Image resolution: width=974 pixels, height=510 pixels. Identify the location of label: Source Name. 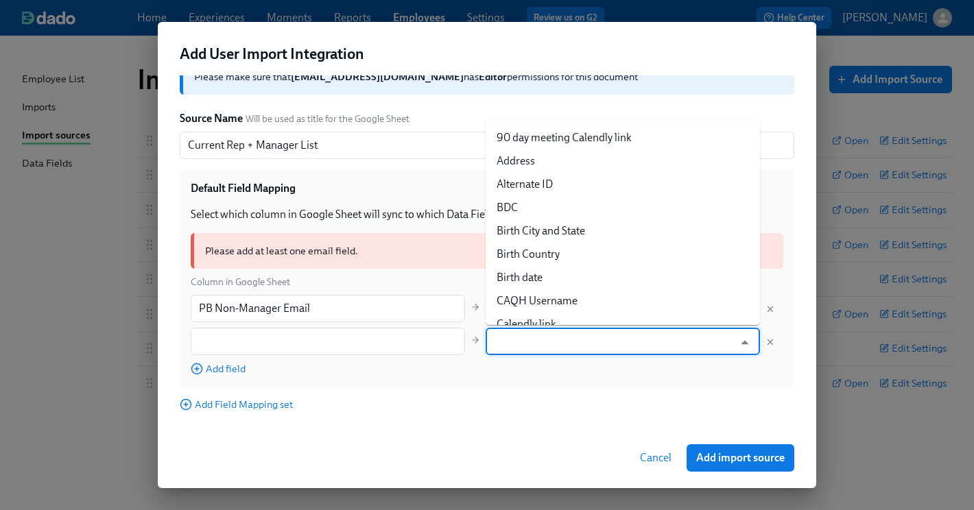
(211, 119).